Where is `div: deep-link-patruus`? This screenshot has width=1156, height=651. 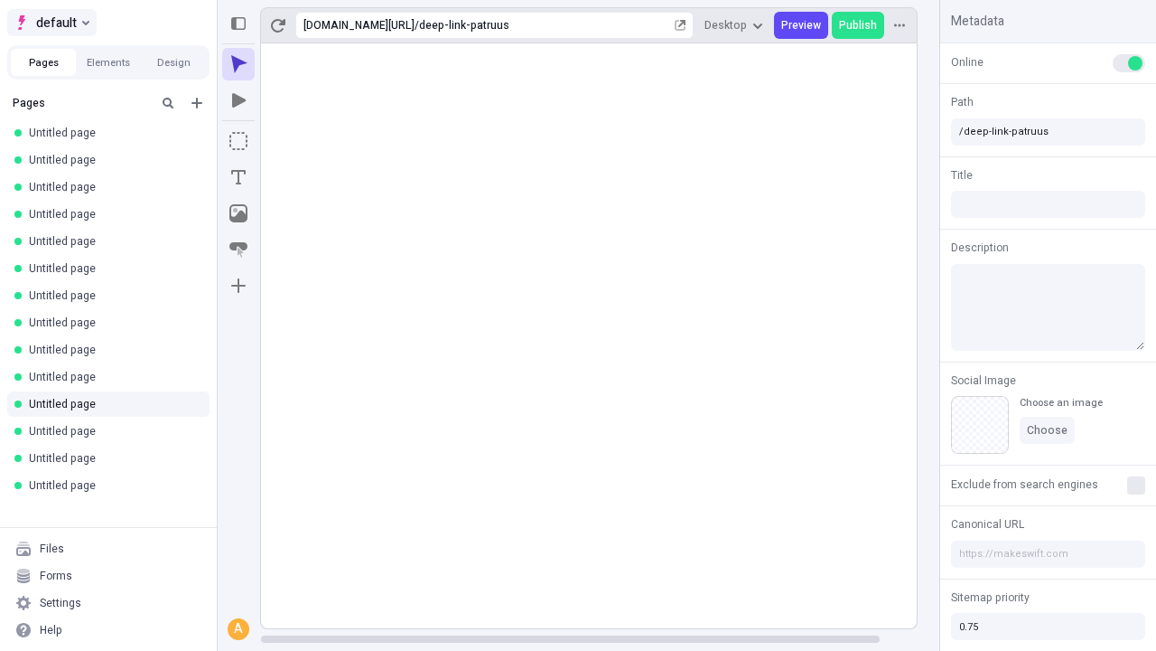 div: deep-link-patruus is located at coordinates (545, 25).